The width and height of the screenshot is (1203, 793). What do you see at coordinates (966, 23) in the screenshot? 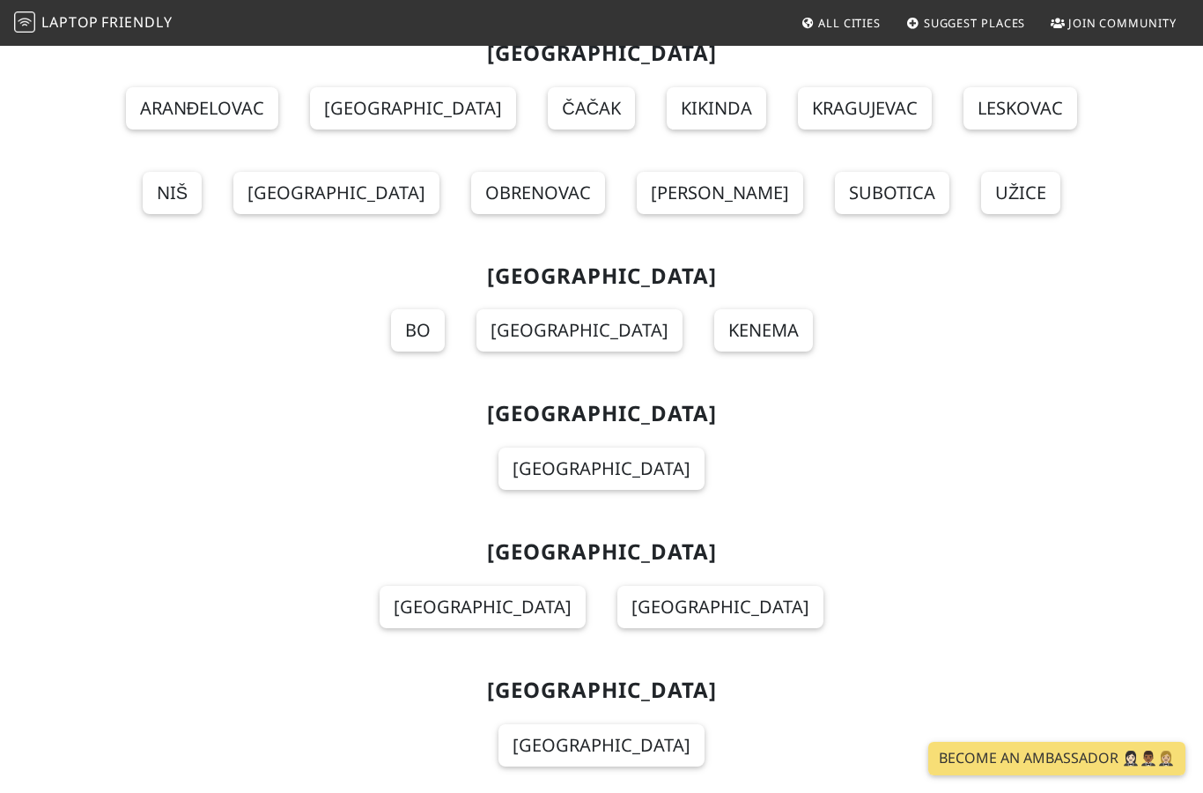
I see `a: Suggest Places` at bounding box center [966, 23].